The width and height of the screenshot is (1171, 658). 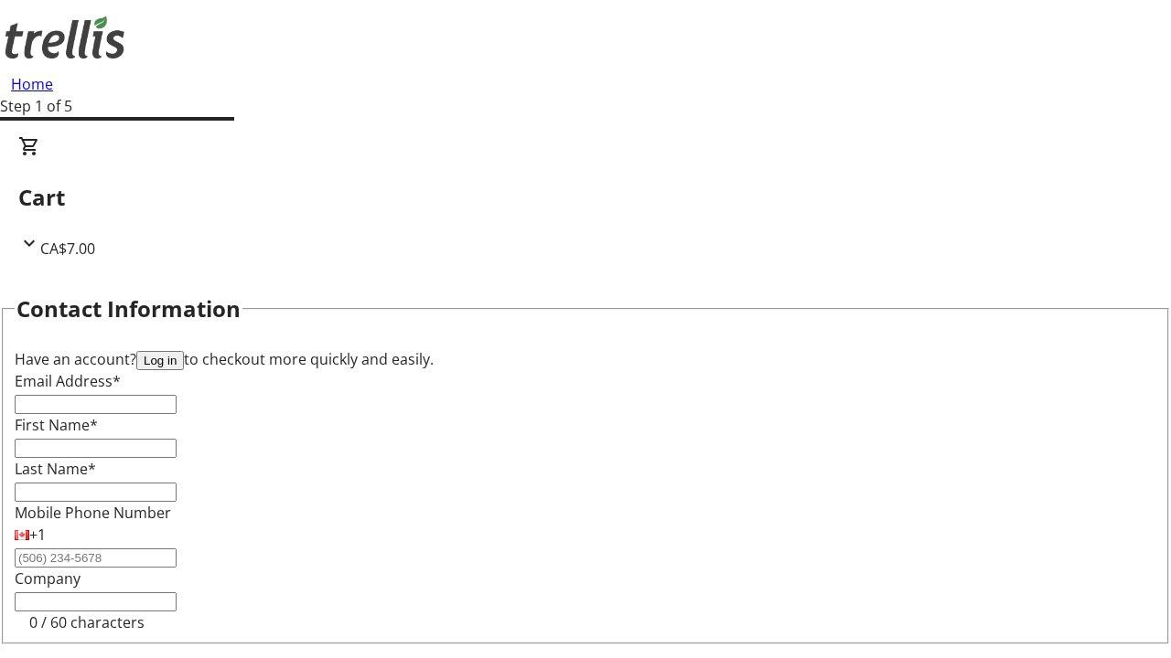 What do you see at coordinates (92, 513) in the screenshot?
I see `label: Mobile Phone Number` at bounding box center [92, 513].